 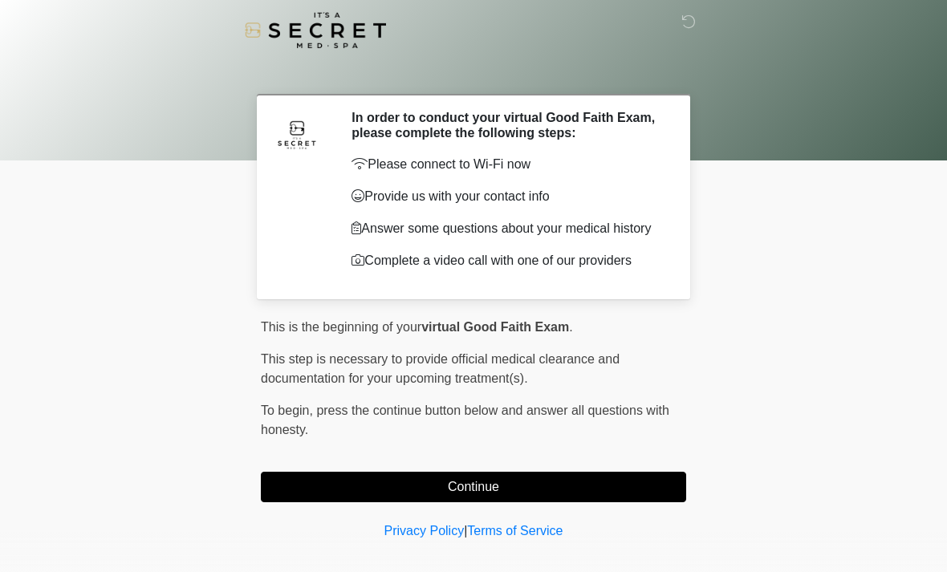 I want to click on img: Agent Avatar, so click(x=297, y=134).